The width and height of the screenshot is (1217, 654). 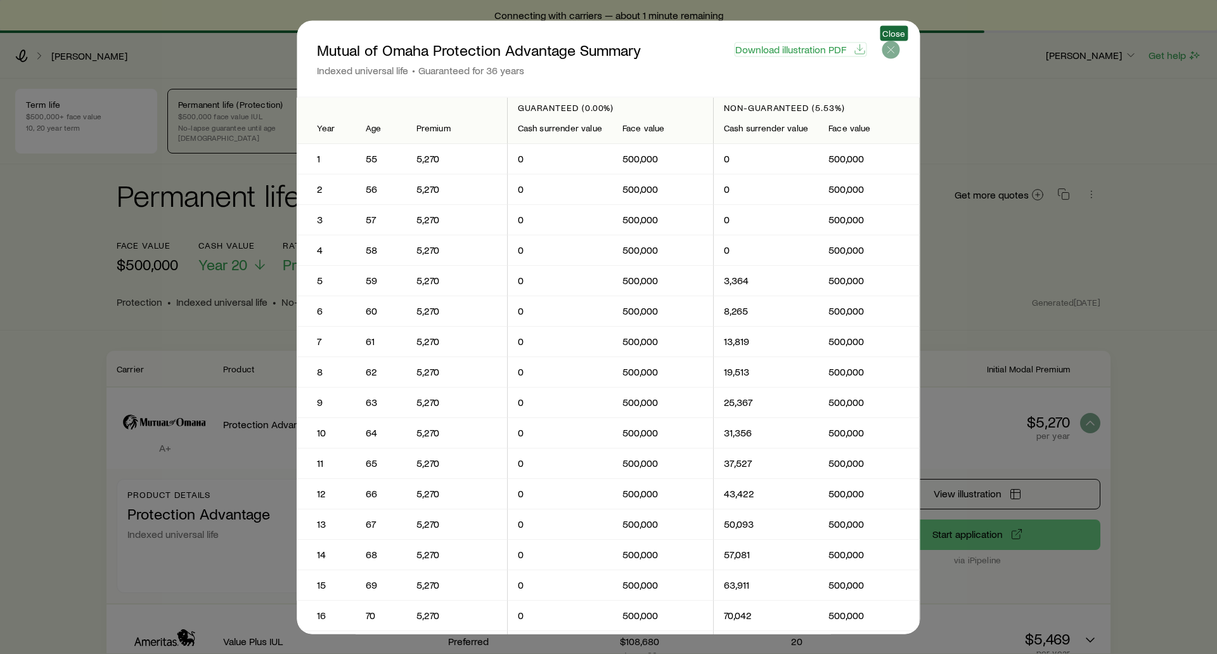 What do you see at coordinates (326, 615) in the screenshot?
I see `p: 16` at bounding box center [326, 615].